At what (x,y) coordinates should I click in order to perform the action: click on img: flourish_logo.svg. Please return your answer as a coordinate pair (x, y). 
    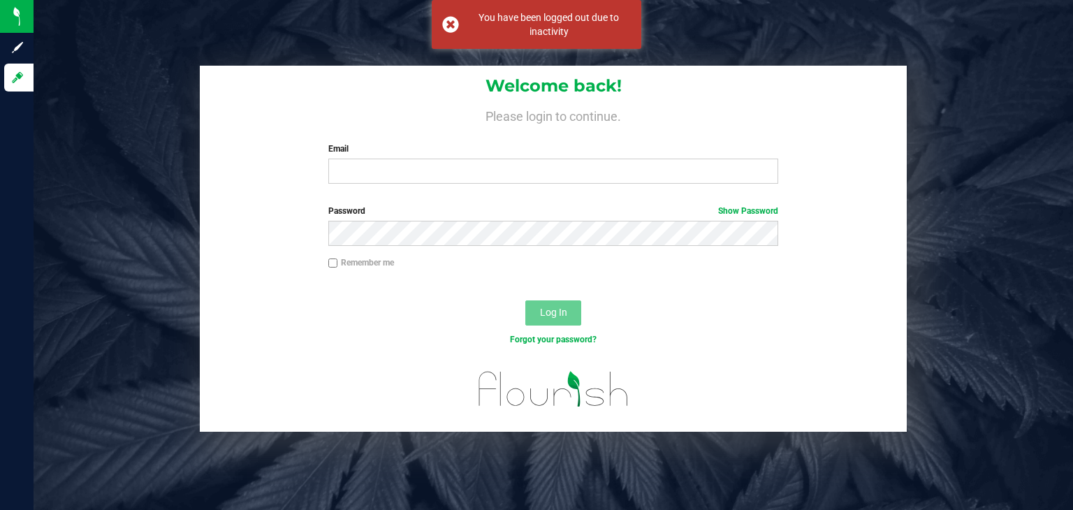
    Looking at the image, I should click on (553, 388).